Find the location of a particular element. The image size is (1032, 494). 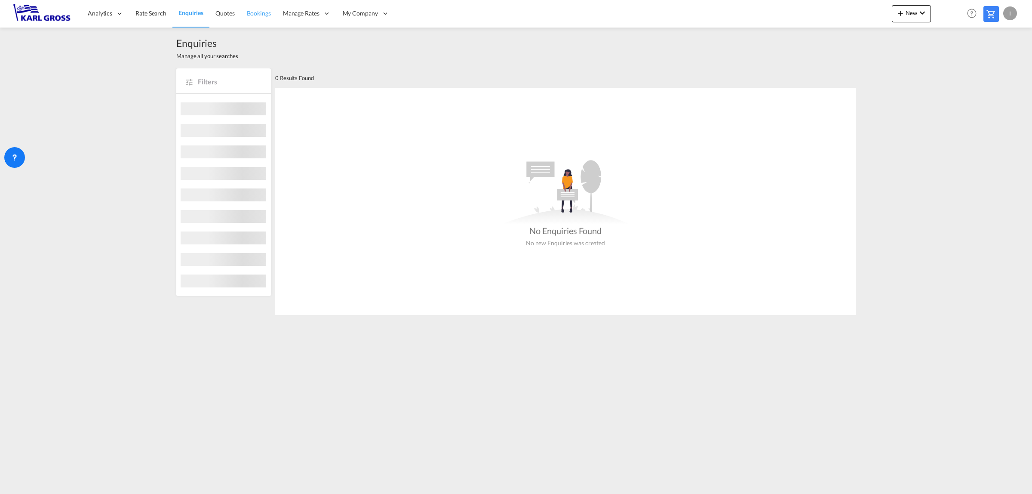

span: Help is located at coordinates (972, 13).